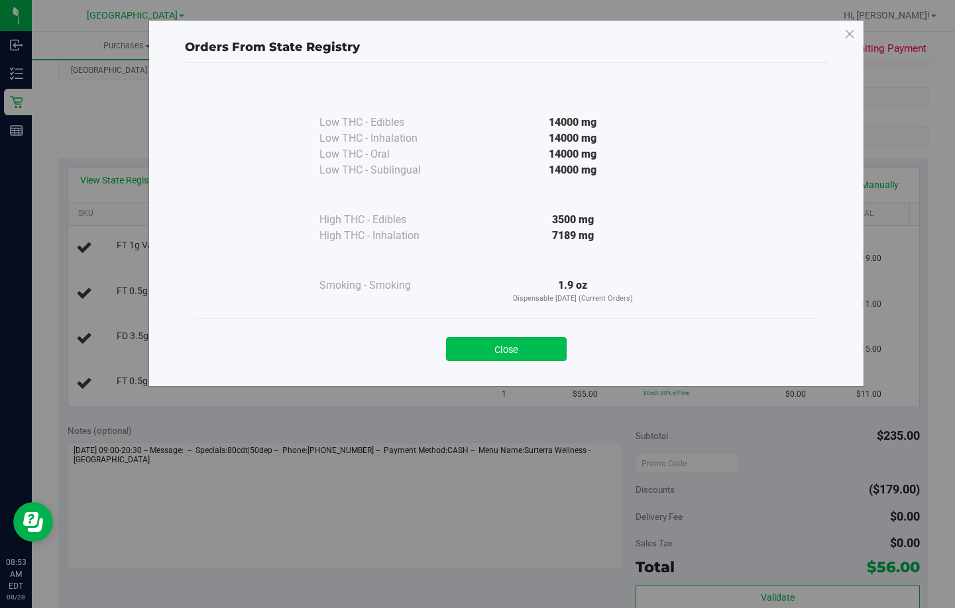  I want to click on div: Smoking - Smoking, so click(386, 286).